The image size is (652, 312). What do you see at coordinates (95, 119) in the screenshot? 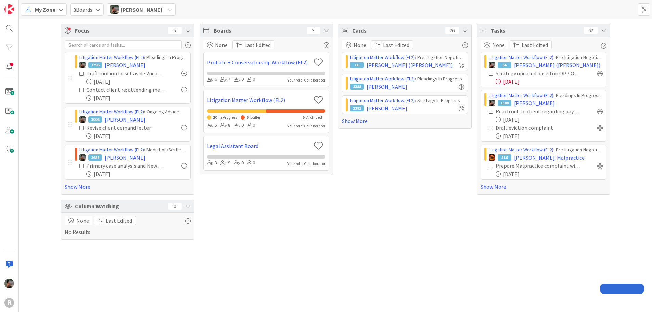
I see `div: 1006` at bounding box center [95, 119].